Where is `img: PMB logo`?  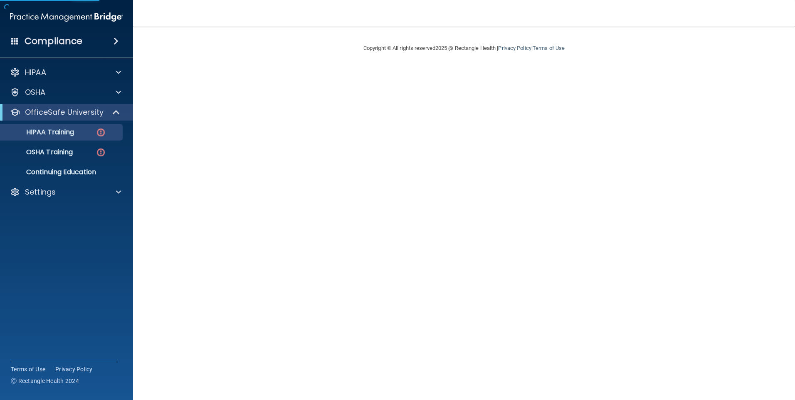
img: PMB logo is located at coordinates (67, 17).